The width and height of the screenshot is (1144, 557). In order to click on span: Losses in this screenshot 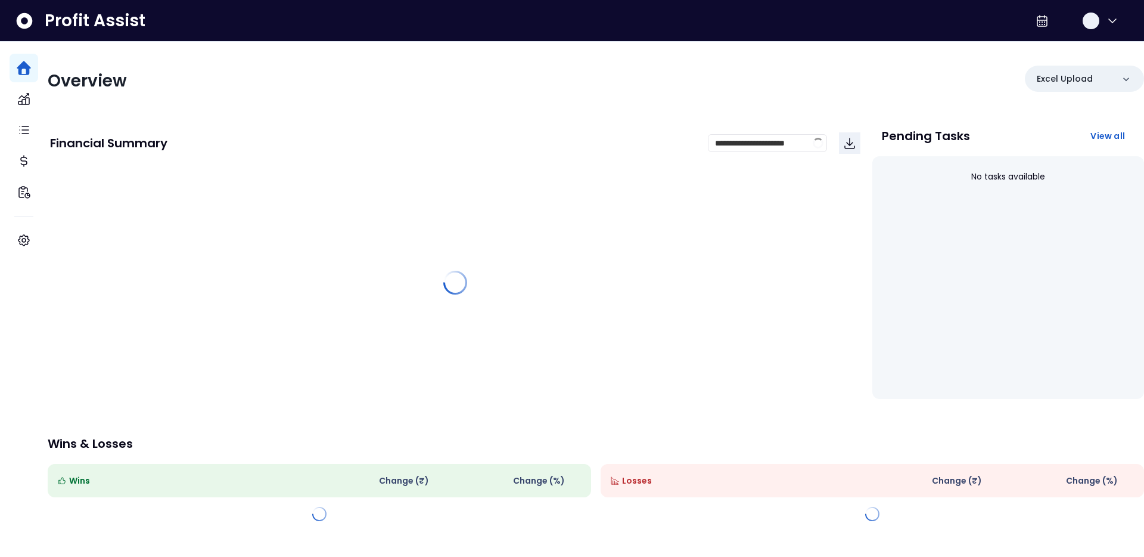, I will do `click(637, 480)`.